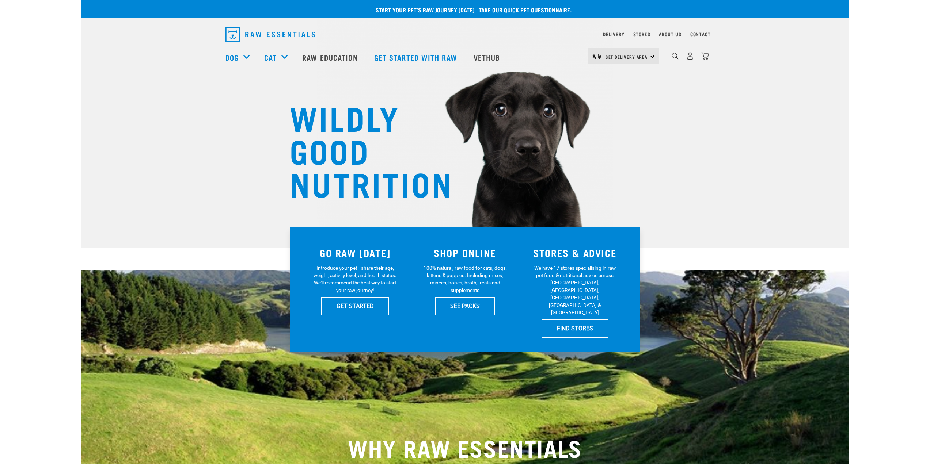  Describe the element at coordinates (355, 280) in the screenshot. I see `p: Introduce your pet—share their age, weight, activity level, and health status. We'll recommend th...` at that location.